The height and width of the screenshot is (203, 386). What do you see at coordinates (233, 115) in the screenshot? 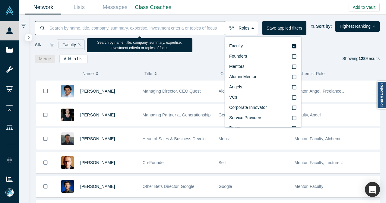
I see `span: Generationship` at bounding box center [233, 115].